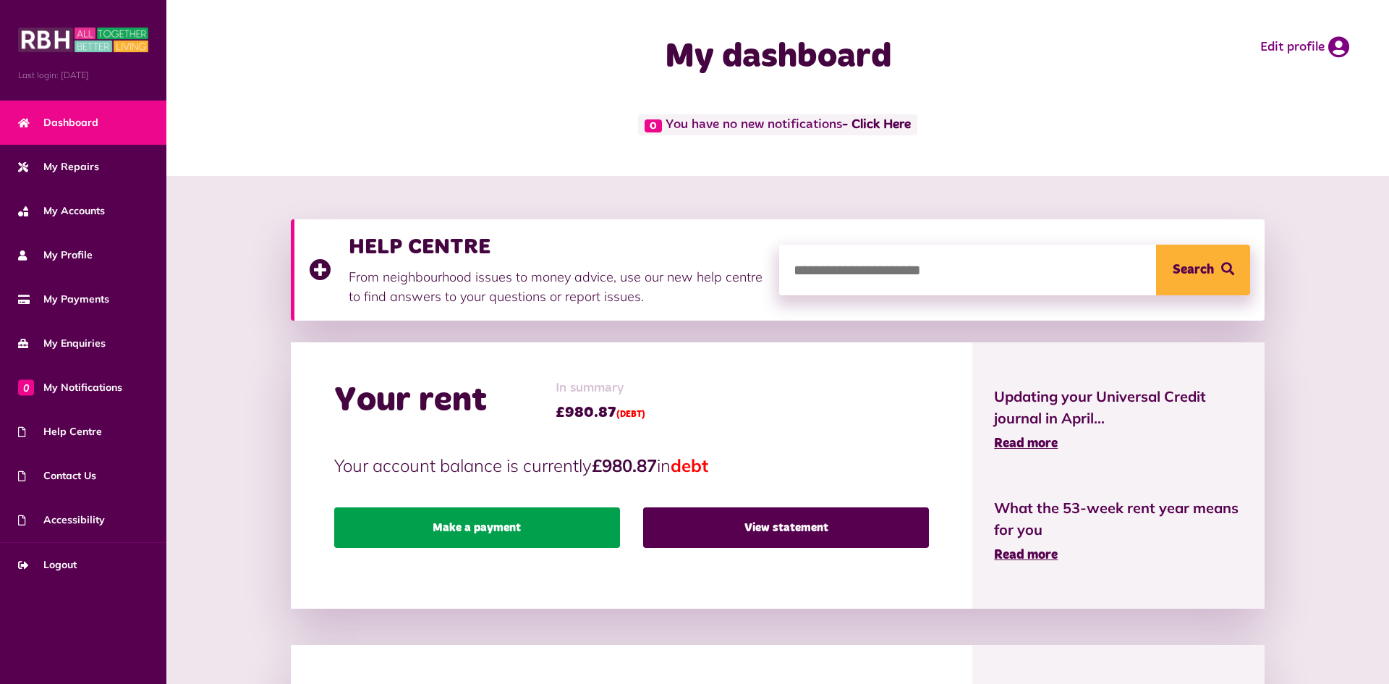  Describe the element at coordinates (690, 465) in the screenshot. I see `span: debt` at that location.